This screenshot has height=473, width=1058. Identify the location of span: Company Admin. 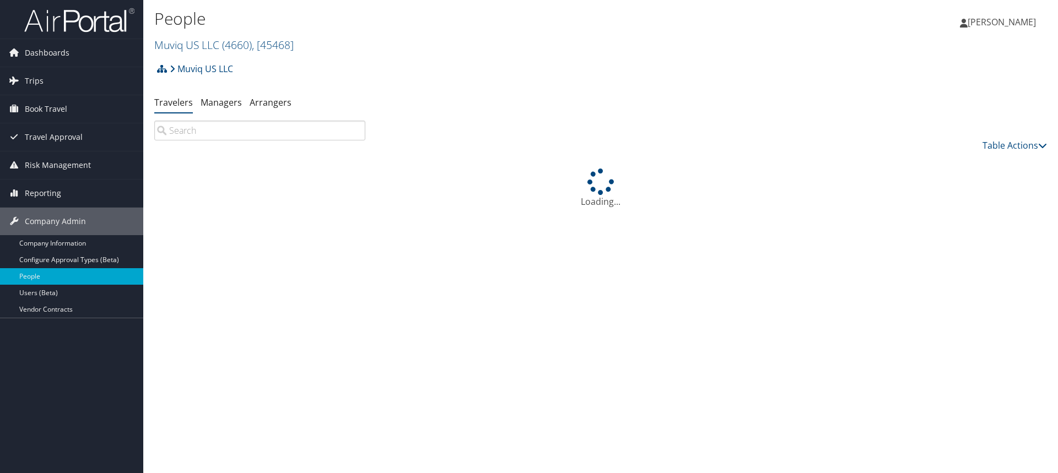
(55, 222).